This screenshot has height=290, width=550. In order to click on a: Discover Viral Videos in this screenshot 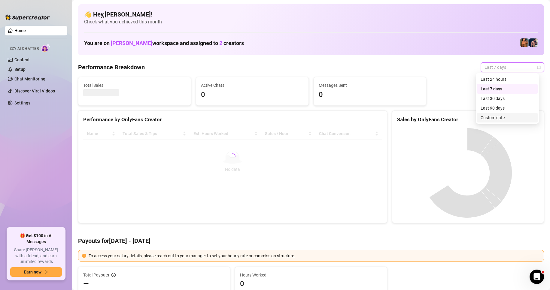, I will do `click(35, 91)`.